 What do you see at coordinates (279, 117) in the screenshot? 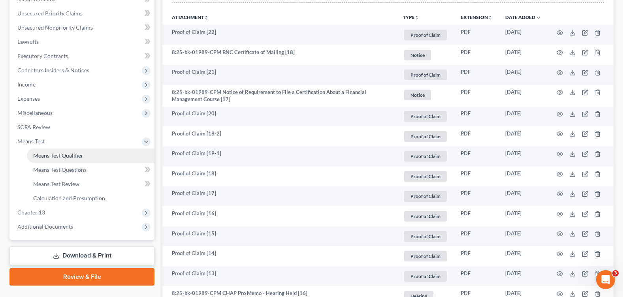
I see `td: Proof of Claim [20]` at bounding box center [279, 117].